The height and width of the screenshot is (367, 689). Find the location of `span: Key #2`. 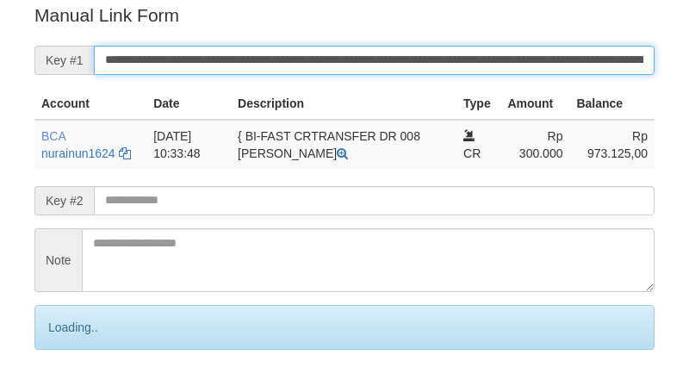

span: Key #2 is located at coordinates (64, 201).